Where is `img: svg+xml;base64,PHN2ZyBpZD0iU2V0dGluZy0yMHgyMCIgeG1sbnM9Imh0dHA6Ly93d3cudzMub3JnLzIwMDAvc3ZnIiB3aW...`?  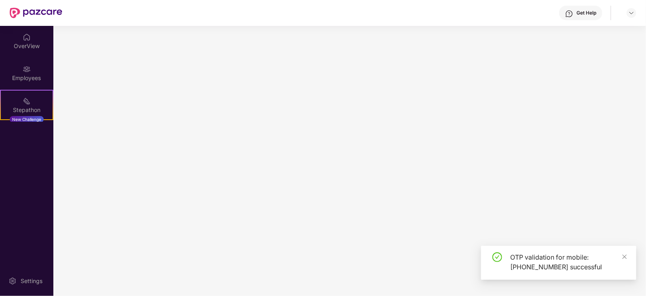
img: svg+xml;base64,PHN2ZyBpZD0iU2V0dGluZy0yMHgyMCIgeG1sbnM9Imh0dHA6Ly93d3cudzMub3JnLzIwMDAvc3ZnIiB3aW... is located at coordinates (13, 281).